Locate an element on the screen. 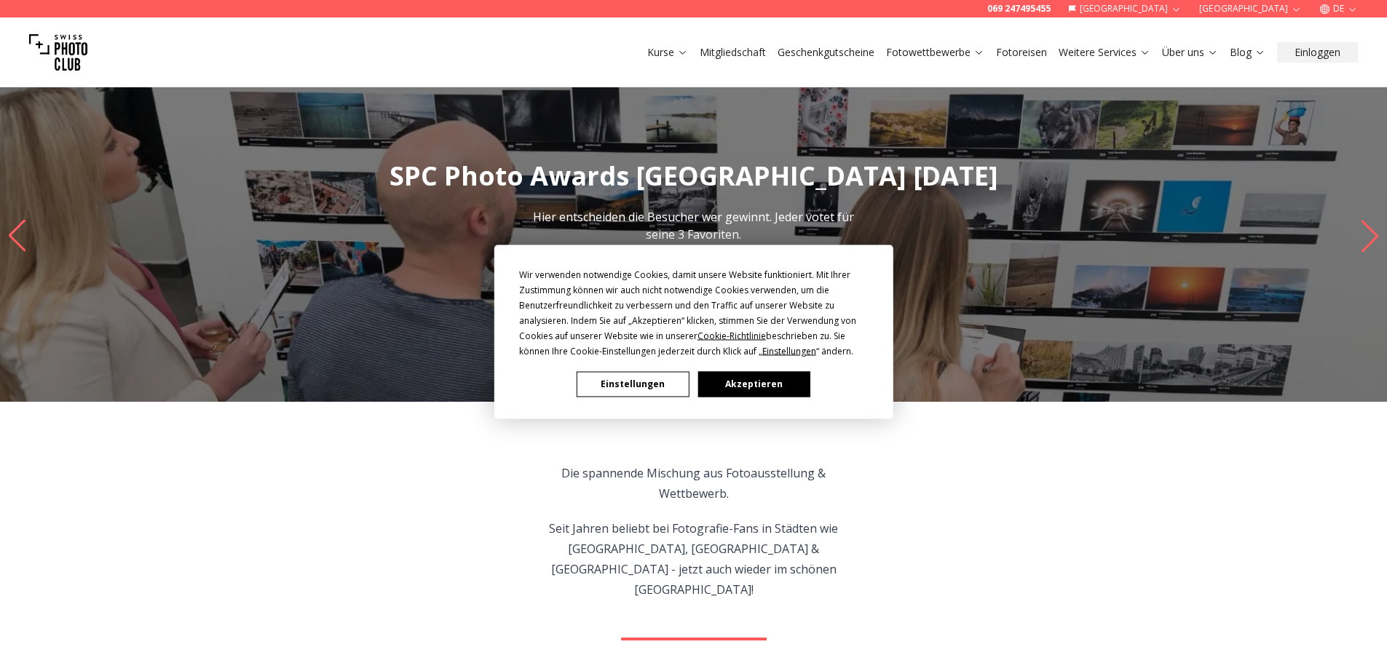  span: Cookie-Richtlinie is located at coordinates (732, 335).